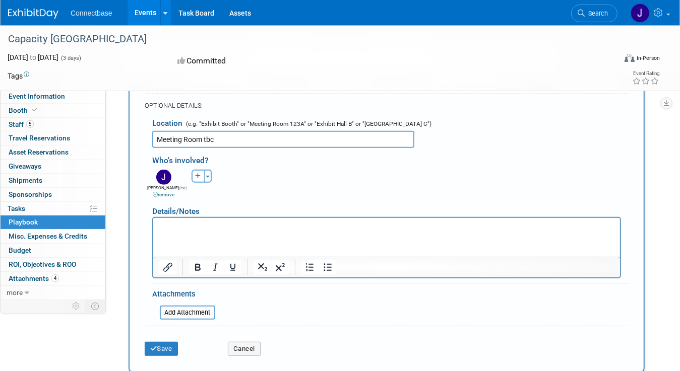  Describe the element at coordinates (387, 208) in the screenshot. I see `div: Details/Notes` at that location.